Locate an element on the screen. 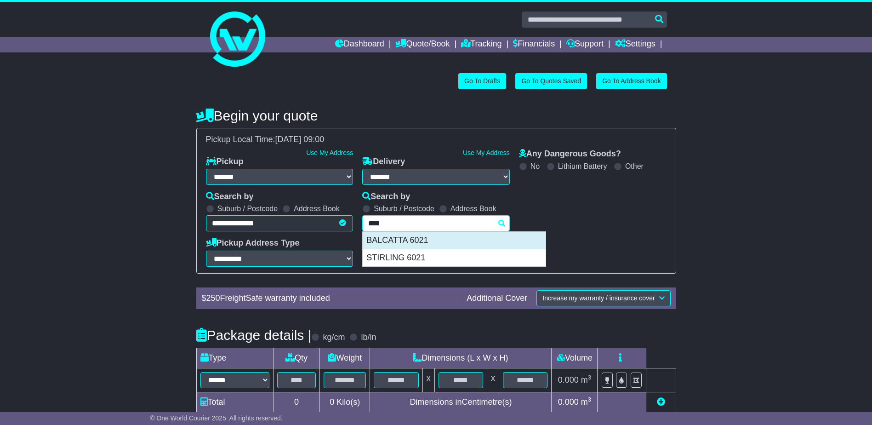 The image size is (872, 425). h4: Begin your quote is located at coordinates (436, 115).